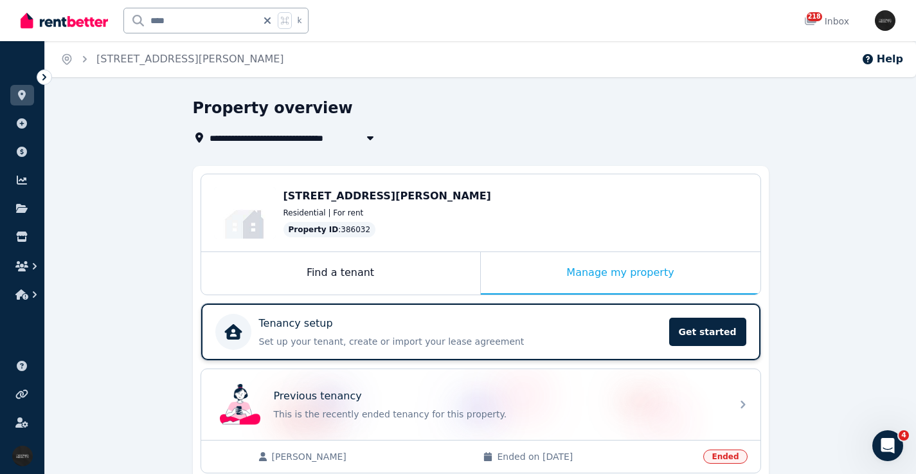  Describe the element at coordinates (725, 456) in the screenshot. I see `span: Ended` at that location.